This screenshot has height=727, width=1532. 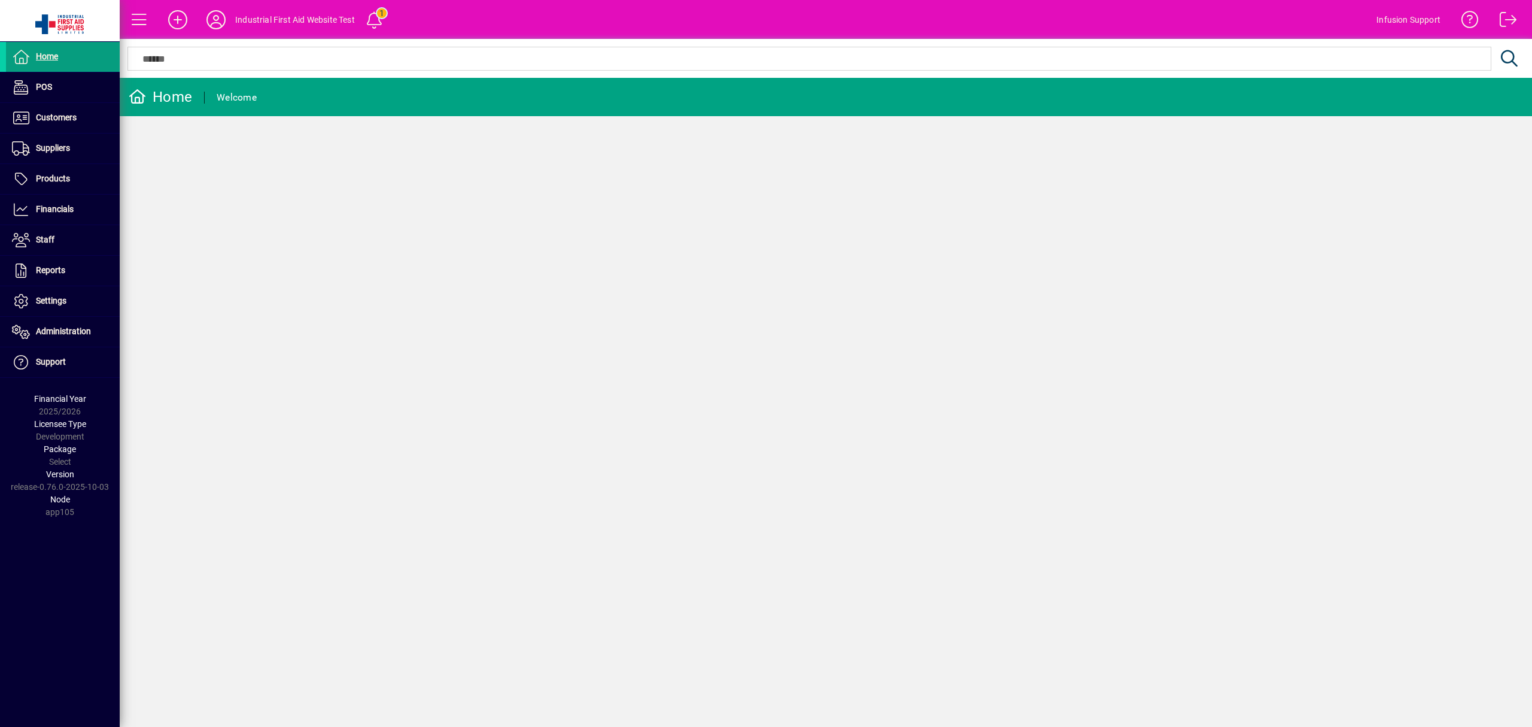 What do you see at coordinates (295, 20) in the screenshot?
I see `div: Industrial First Aid Website Test` at bounding box center [295, 20].